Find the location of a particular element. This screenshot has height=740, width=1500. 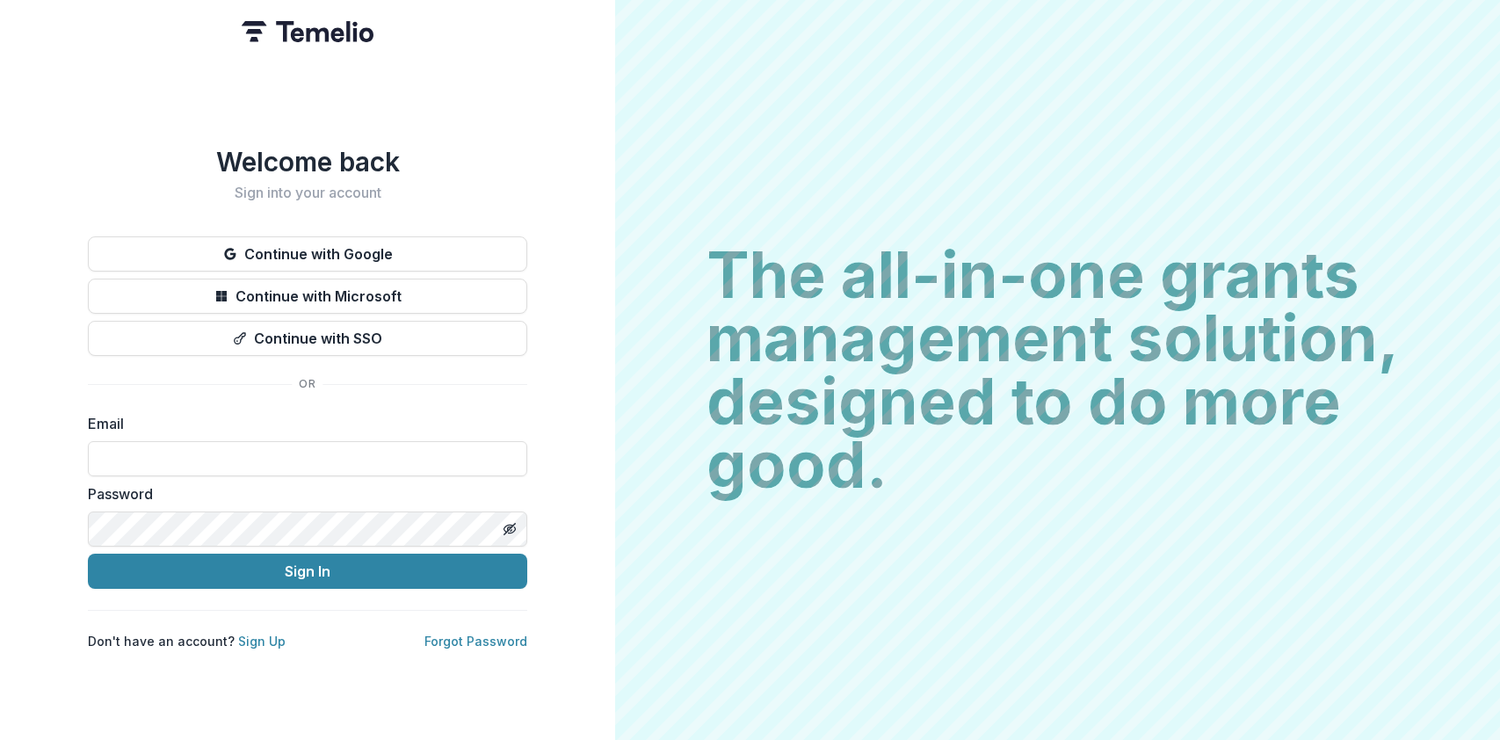

button: Continue with Microsoft is located at coordinates (308, 296).